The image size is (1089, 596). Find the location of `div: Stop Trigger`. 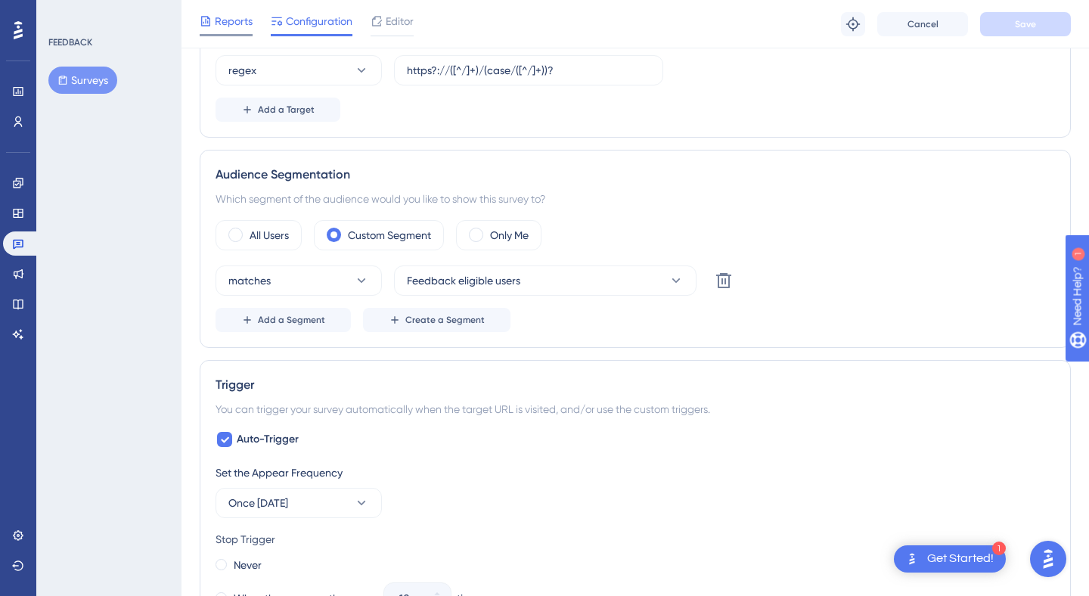

div: Stop Trigger is located at coordinates (635, 539).